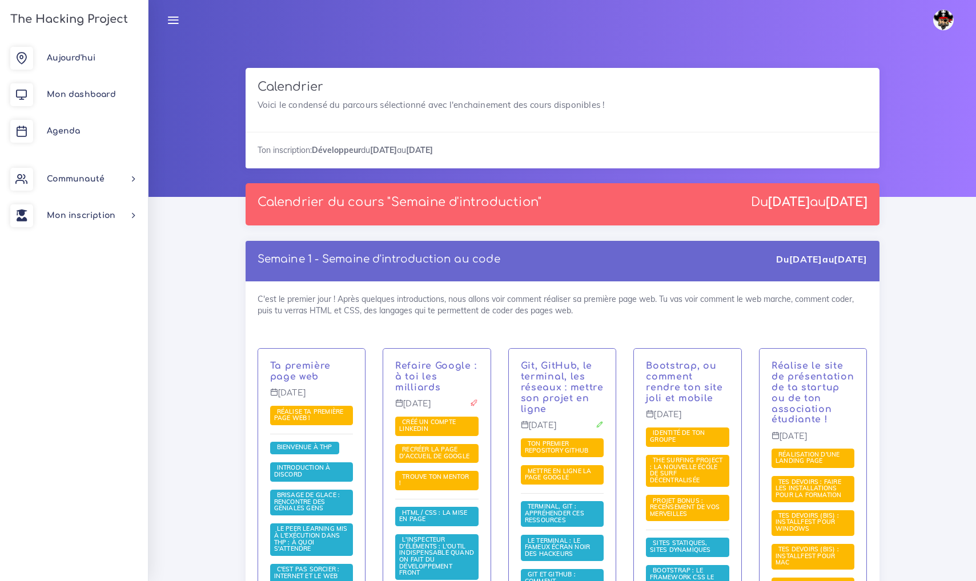  What do you see at coordinates (311, 539) in the screenshot?
I see `span: Le Peer learning mis à l'exécution dans THP : à quoi s'attendre` at bounding box center [311, 539].